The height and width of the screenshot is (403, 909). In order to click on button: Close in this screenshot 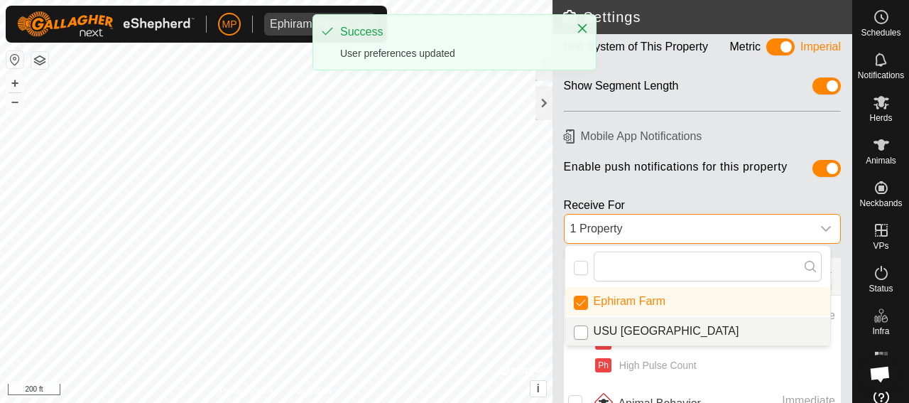, I will do `click(582, 28)`.